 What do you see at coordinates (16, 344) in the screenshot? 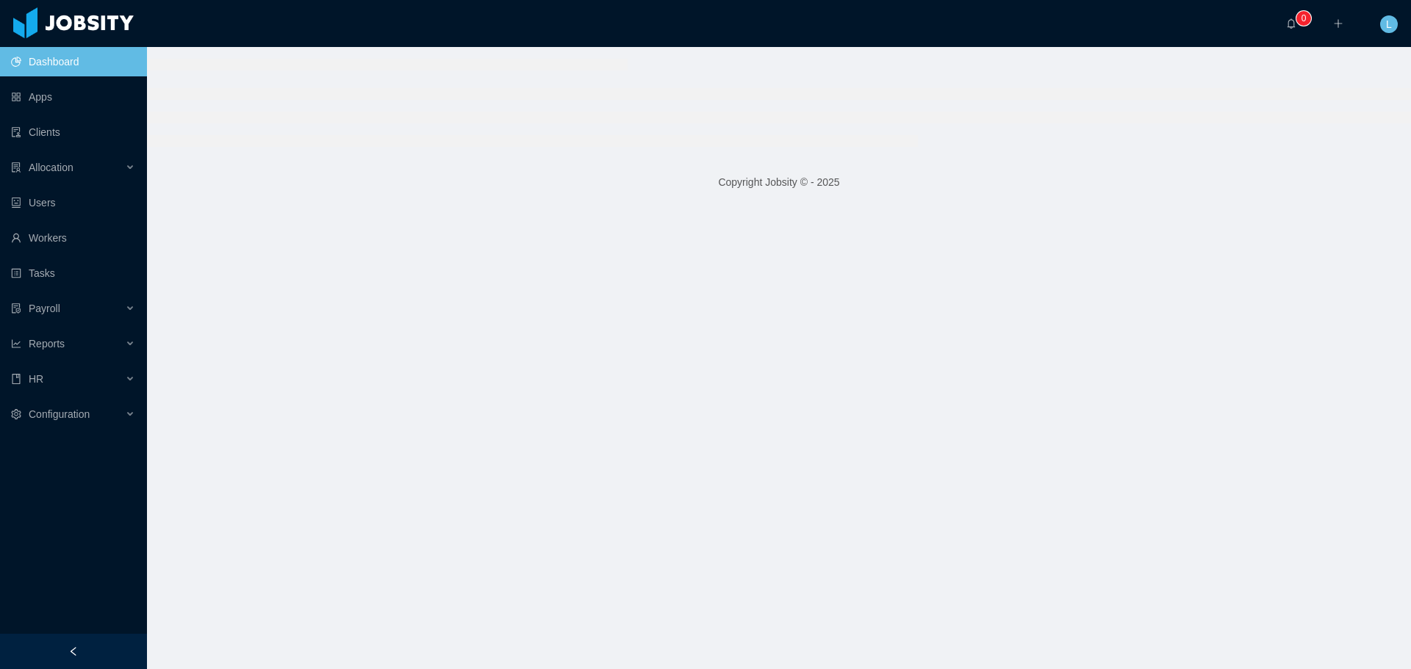
I see `i: icon: line-chart` at bounding box center [16, 344].